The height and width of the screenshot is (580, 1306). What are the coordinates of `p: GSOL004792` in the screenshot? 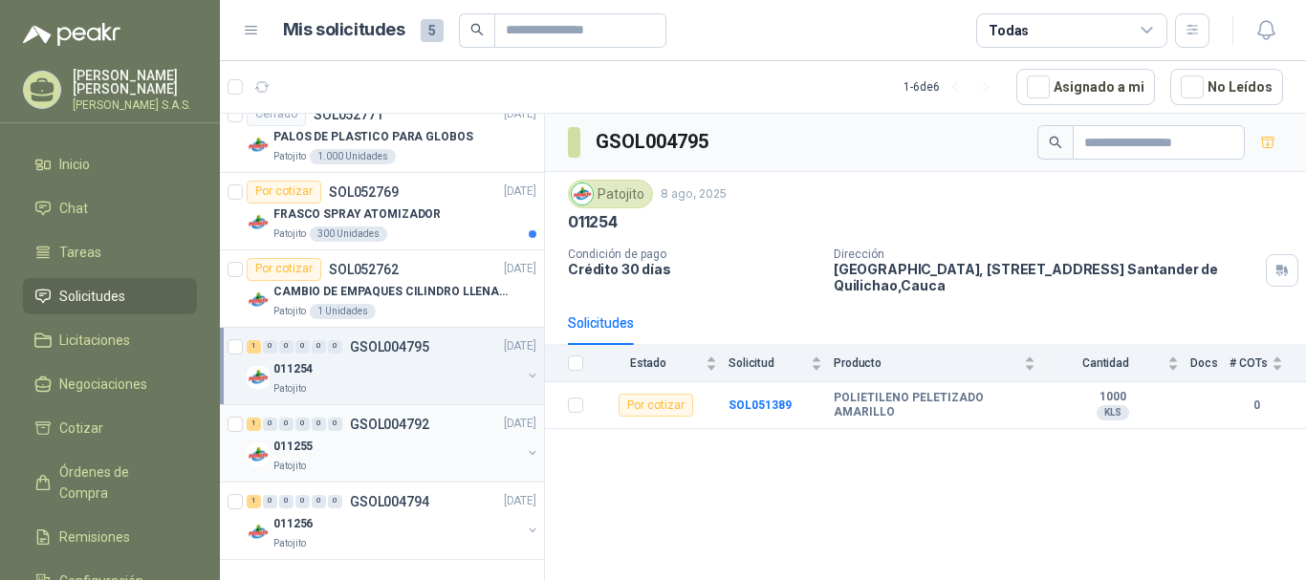 It's located at (389, 424).